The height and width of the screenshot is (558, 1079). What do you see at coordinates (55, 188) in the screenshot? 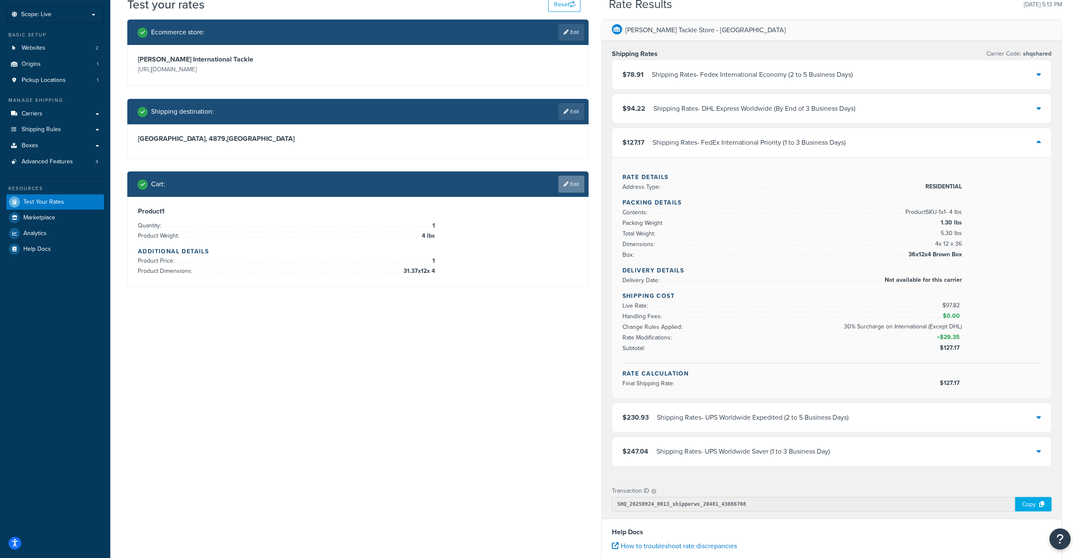
I see `div: Resources` at bounding box center [55, 188].